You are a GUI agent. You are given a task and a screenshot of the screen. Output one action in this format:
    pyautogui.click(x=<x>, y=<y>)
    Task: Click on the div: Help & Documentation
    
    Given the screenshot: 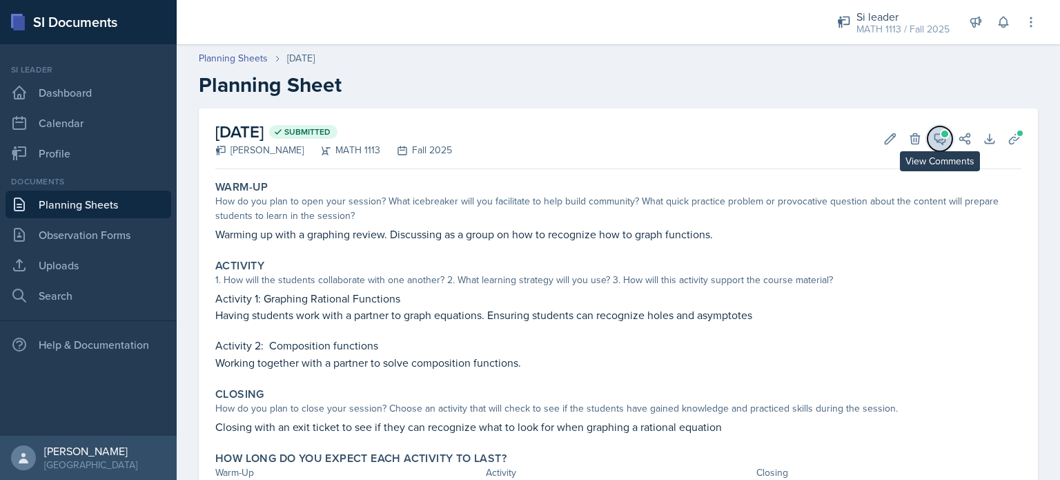 What is the action you would take?
    pyautogui.click(x=88, y=344)
    